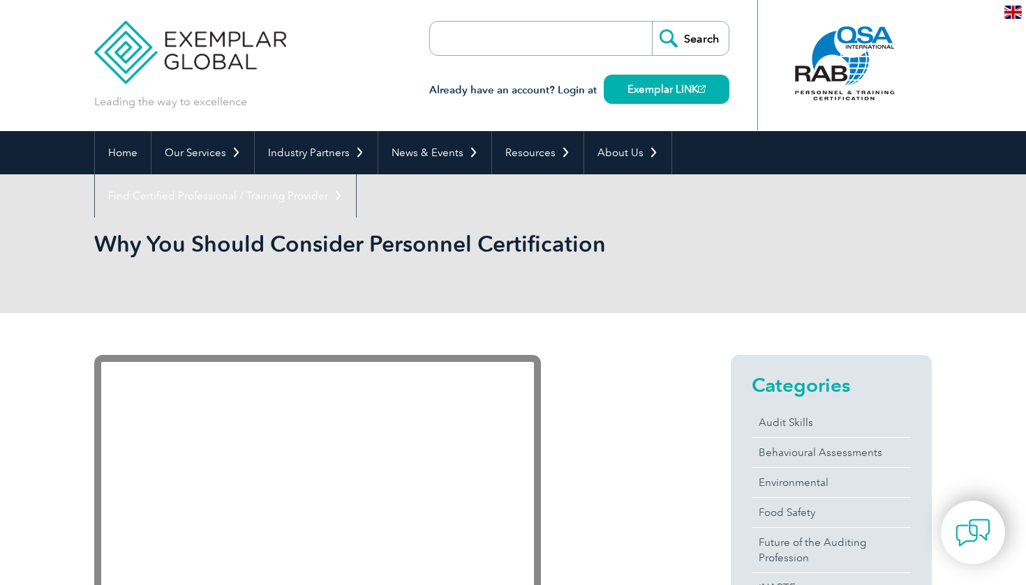 The image size is (1026, 585). I want to click on a: About Us, so click(627, 153).